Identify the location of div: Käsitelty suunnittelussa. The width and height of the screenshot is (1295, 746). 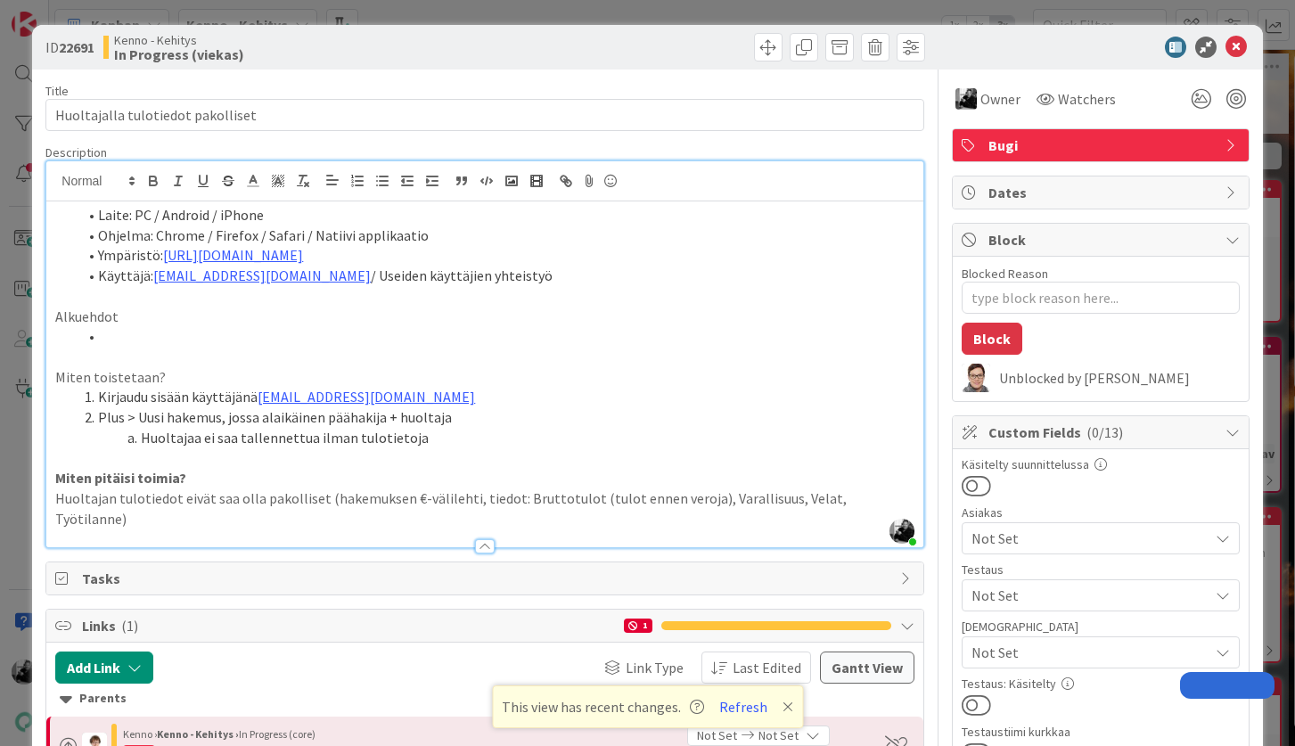
(1100, 464).